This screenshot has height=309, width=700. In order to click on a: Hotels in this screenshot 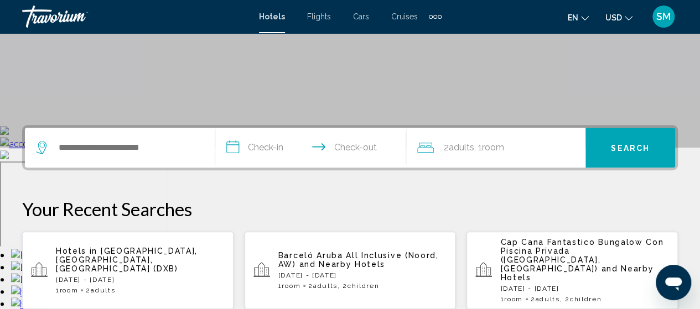, I will do `click(272, 17)`.